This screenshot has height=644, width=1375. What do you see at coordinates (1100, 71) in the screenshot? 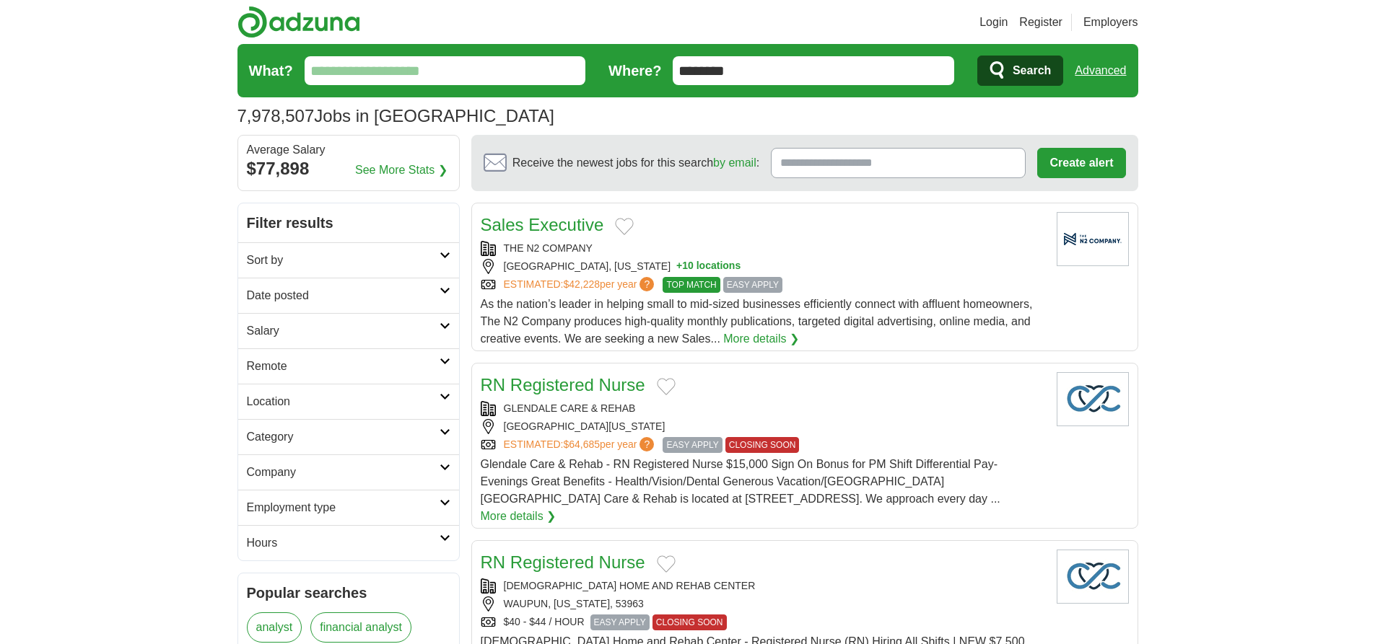
I see `a: Advanced` at bounding box center [1100, 71].